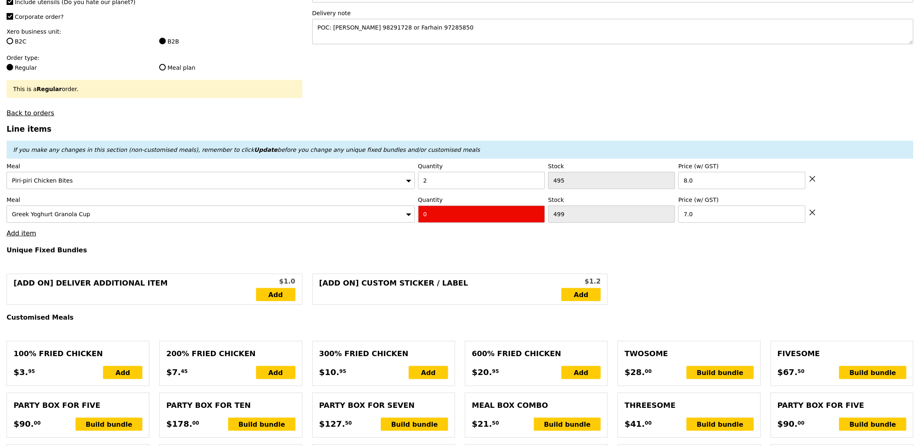 The image size is (920, 446). What do you see at coordinates (78, 68) in the screenshot?
I see `label: Regular` at bounding box center [78, 68].